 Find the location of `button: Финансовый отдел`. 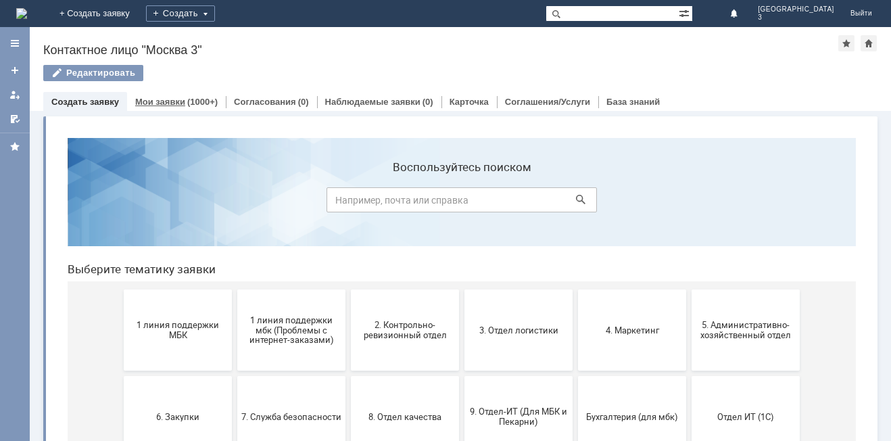

button: Финансовый отдел is located at coordinates (348, 376).